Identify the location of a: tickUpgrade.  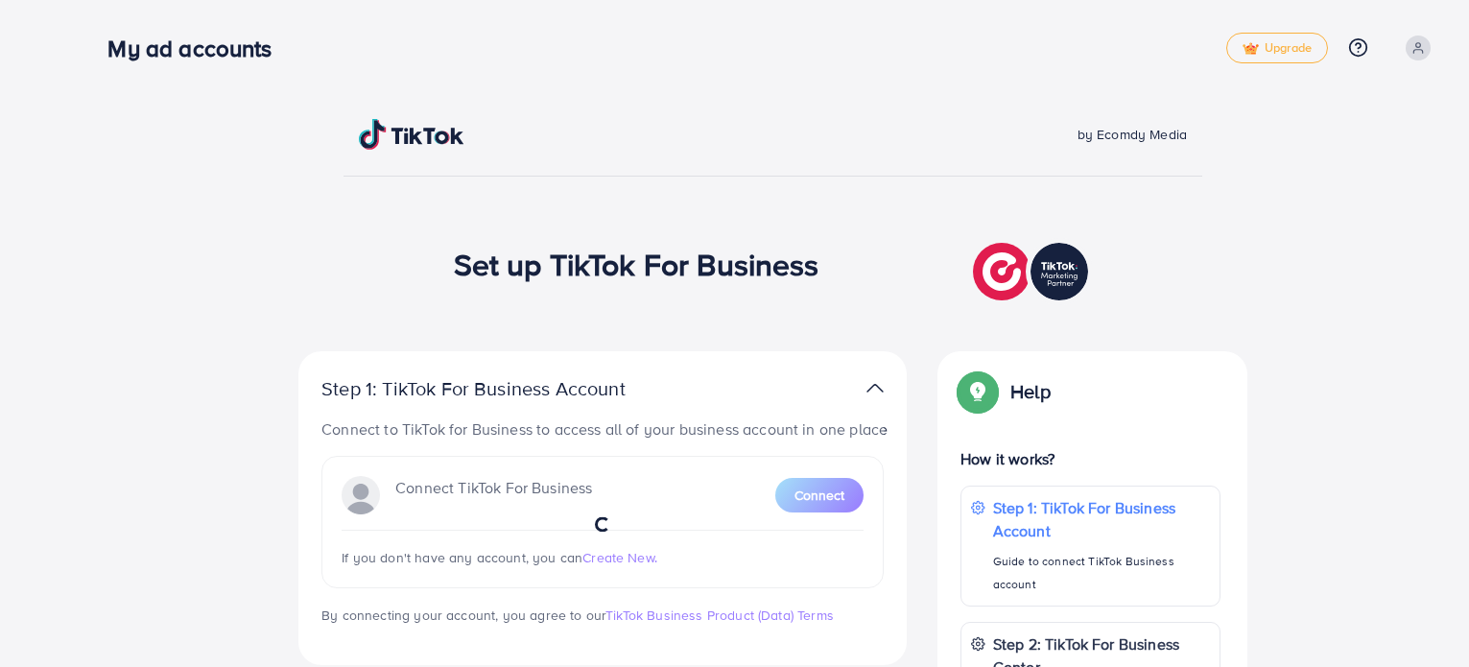
(1277, 48).